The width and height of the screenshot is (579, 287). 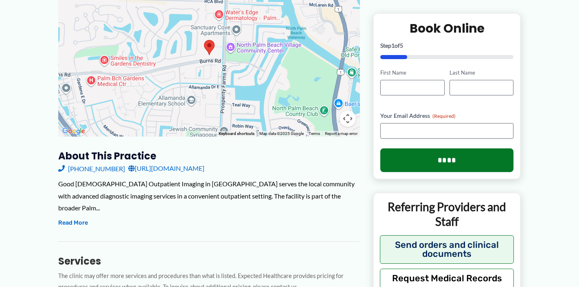 What do you see at coordinates (74, 131) in the screenshot?
I see `img: Google` at bounding box center [74, 131].